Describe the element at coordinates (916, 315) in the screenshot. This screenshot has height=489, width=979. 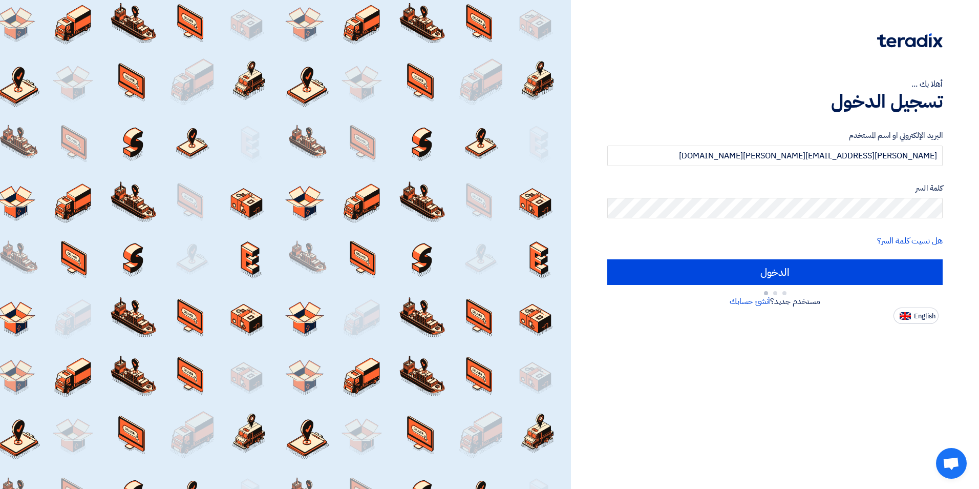
I see `button: English` at that location.